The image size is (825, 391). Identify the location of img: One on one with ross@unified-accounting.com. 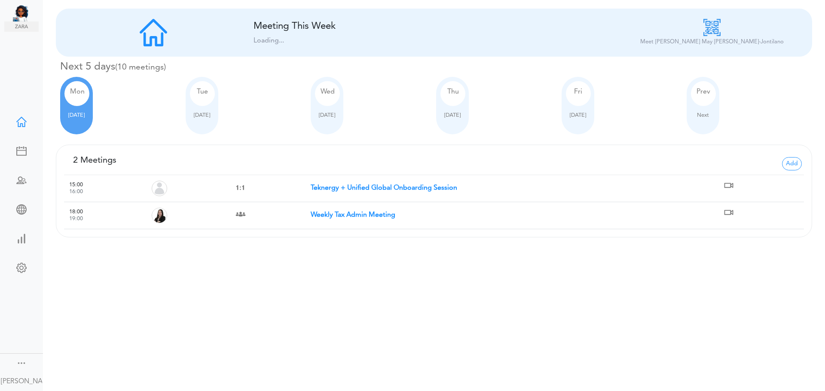
(240, 188).